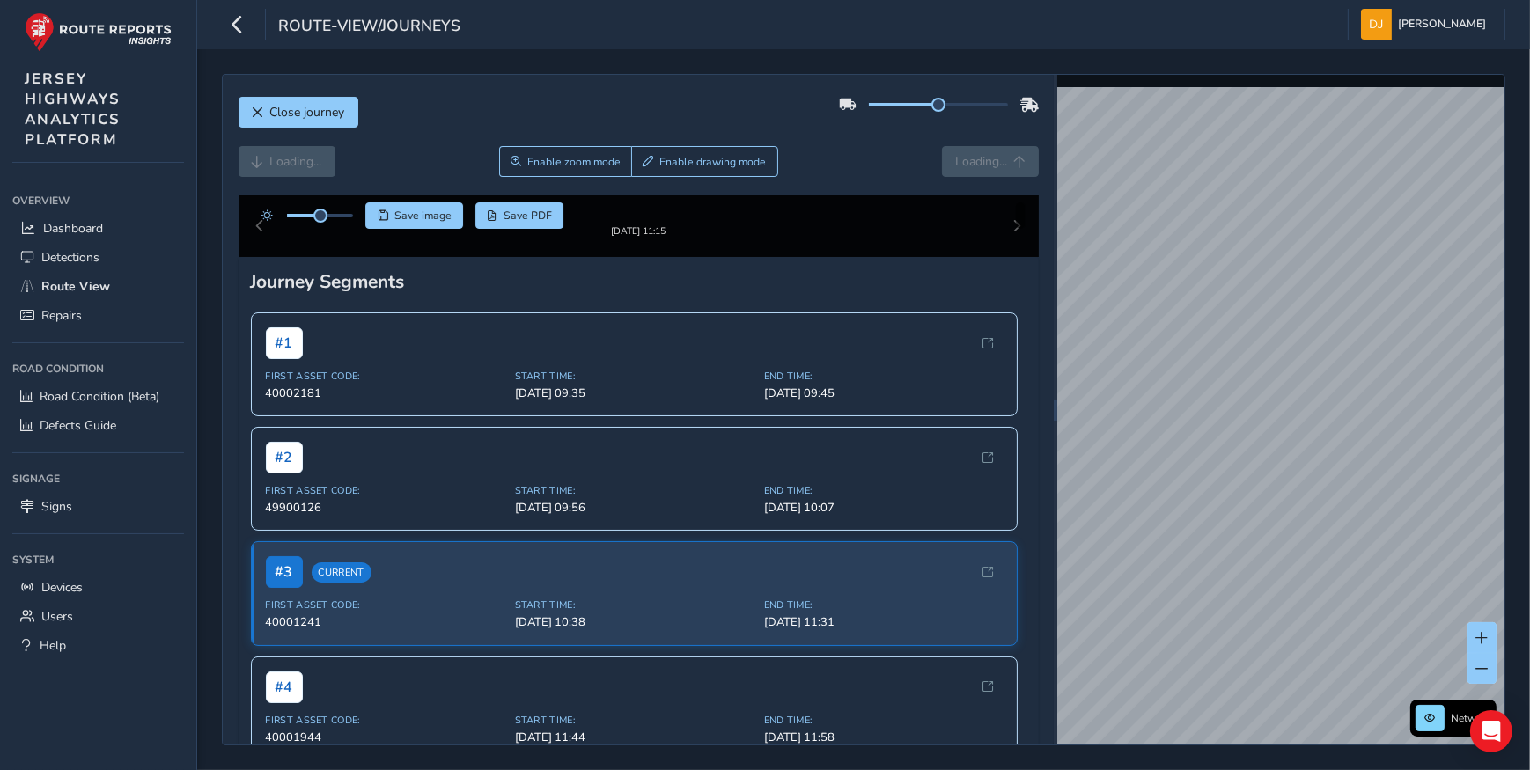 This screenshot has height=770, width=1530. Describe the element at coordinates (1471, 719) in the screenshot. I see `span: Network` at that location.